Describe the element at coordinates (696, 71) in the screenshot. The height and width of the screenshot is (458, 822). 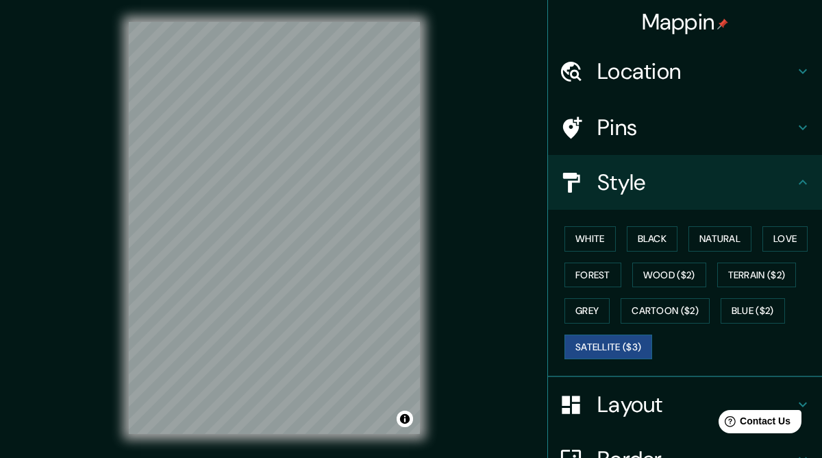
I see `h4: Location` at that location.